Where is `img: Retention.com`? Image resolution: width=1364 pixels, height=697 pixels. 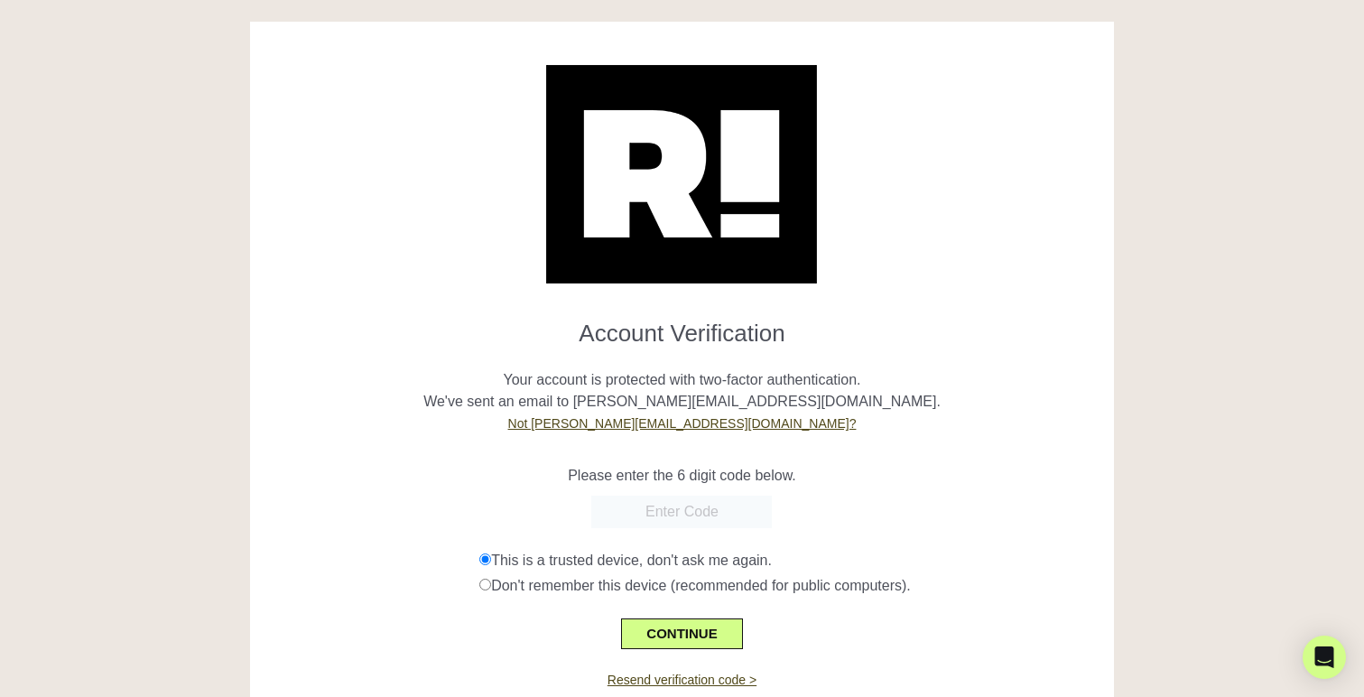
img: Retention.com is located at coordinates (682, 174).